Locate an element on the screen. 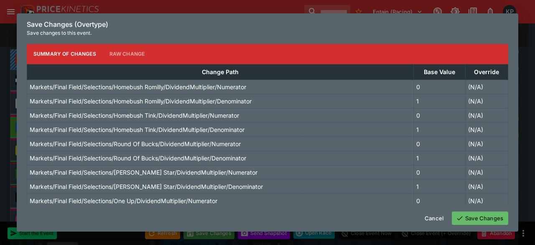 The height and width of the screenshot is (245, 535). th: Base Value is located at coordinates (440, 72).